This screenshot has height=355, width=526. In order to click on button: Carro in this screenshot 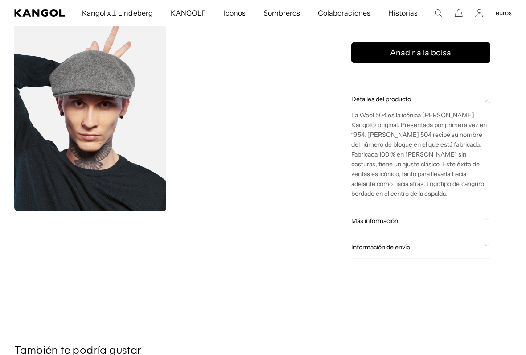, I will do `click(459, 13)`.